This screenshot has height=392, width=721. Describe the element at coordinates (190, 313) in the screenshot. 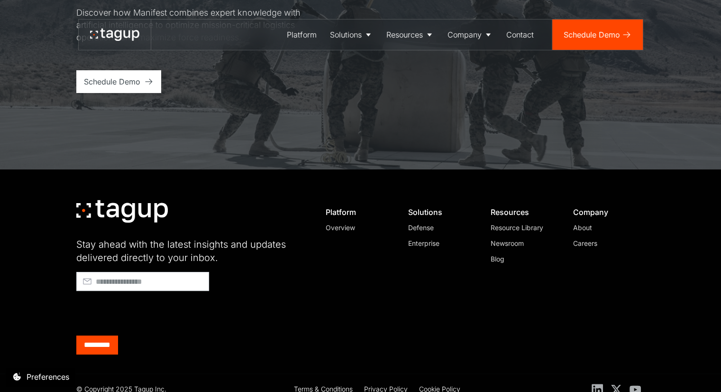

I see `form: Footer - Early Access` at that location.